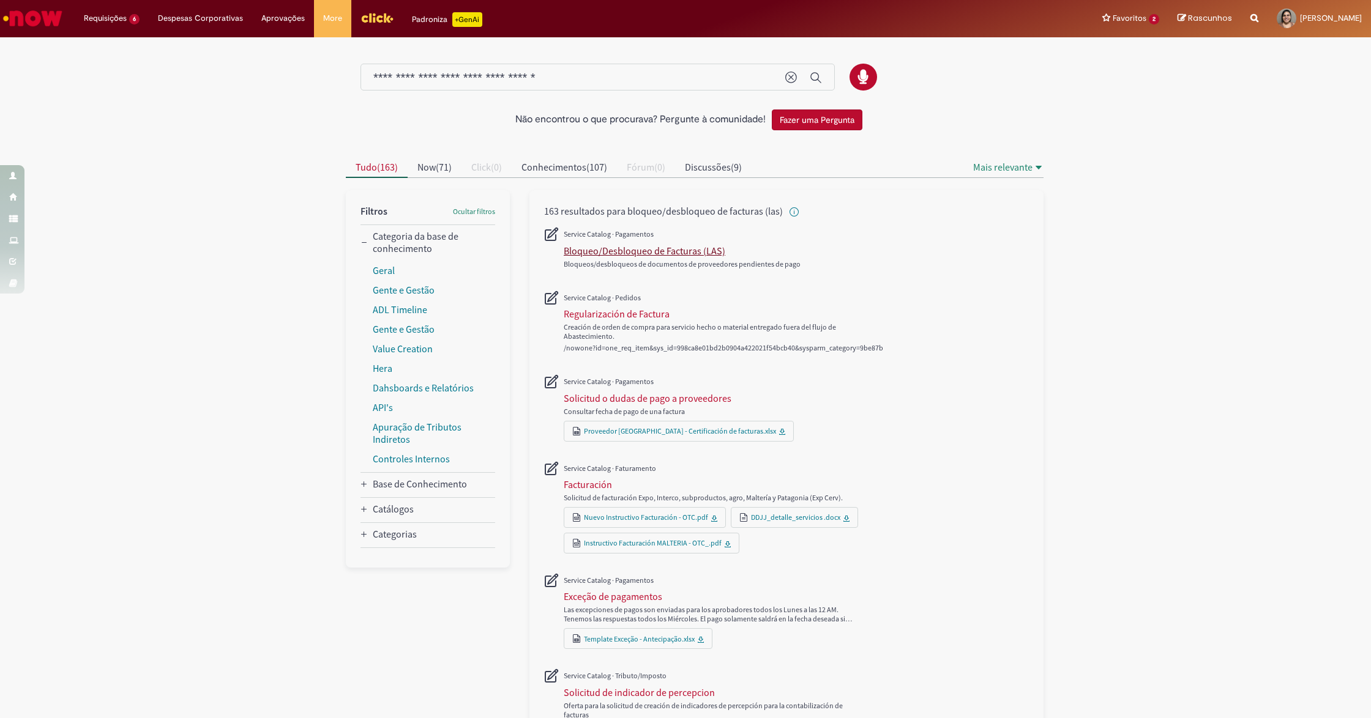  I want to click on span: Aprovações, so click(283, 18).